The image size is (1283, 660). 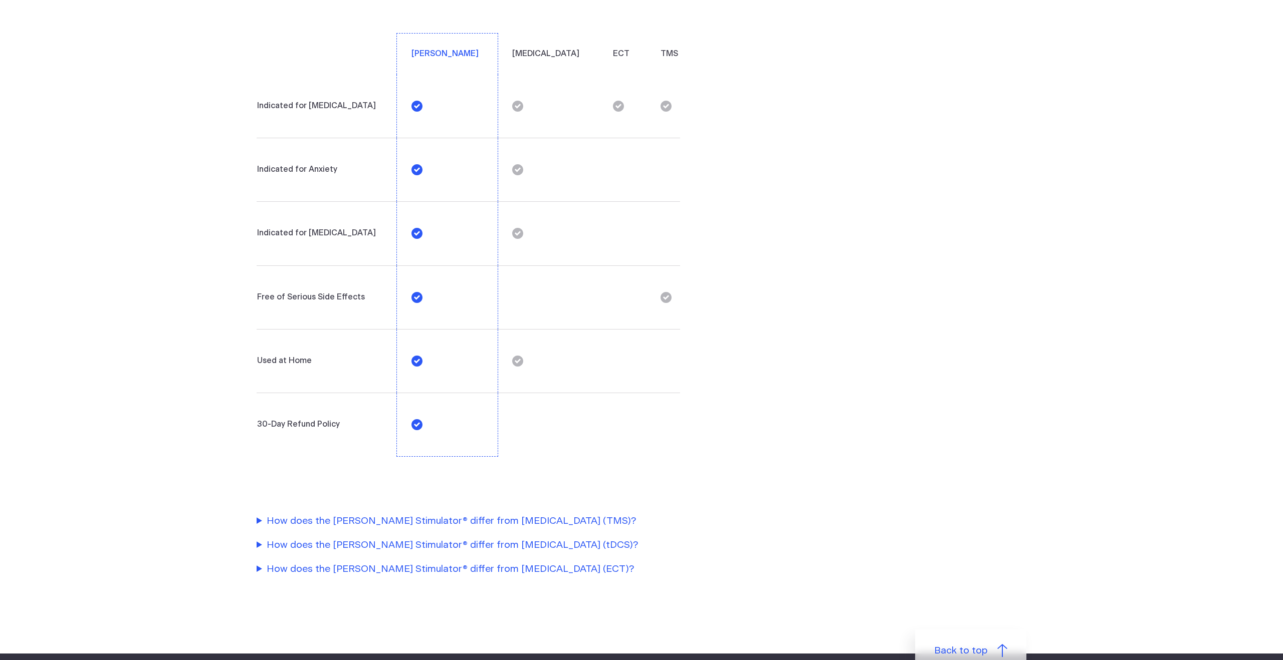 I want to click on th: Free of Serious Side Effects, so click(x=327, y=297).